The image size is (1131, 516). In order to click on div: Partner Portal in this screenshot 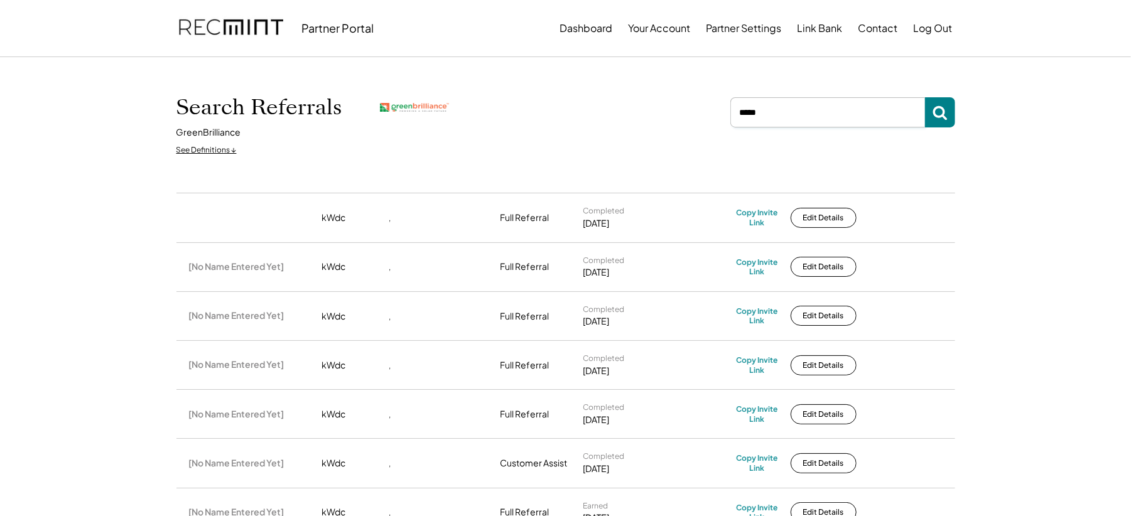, I will do `click(338, 28)`.